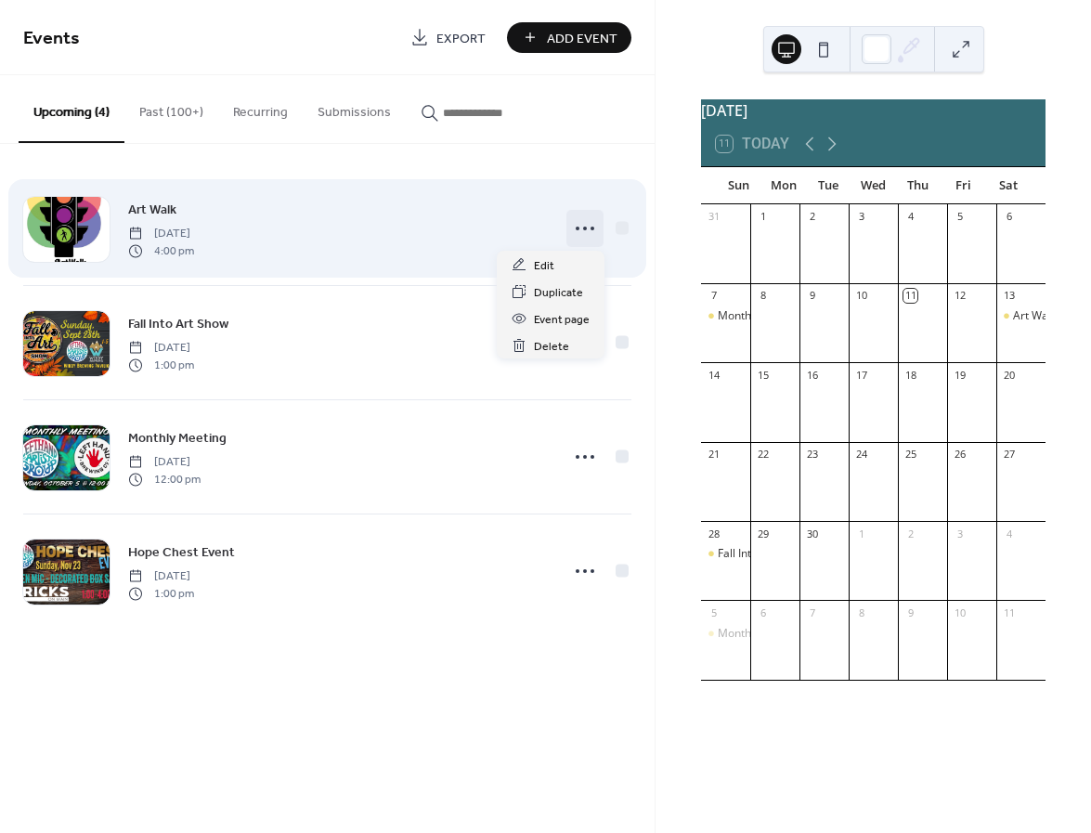  I want to click on div: 17, so click(860, 374).